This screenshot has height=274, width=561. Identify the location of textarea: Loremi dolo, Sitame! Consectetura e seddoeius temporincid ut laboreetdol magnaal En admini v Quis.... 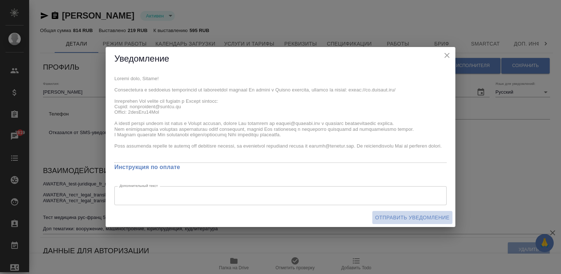
(280, 118).